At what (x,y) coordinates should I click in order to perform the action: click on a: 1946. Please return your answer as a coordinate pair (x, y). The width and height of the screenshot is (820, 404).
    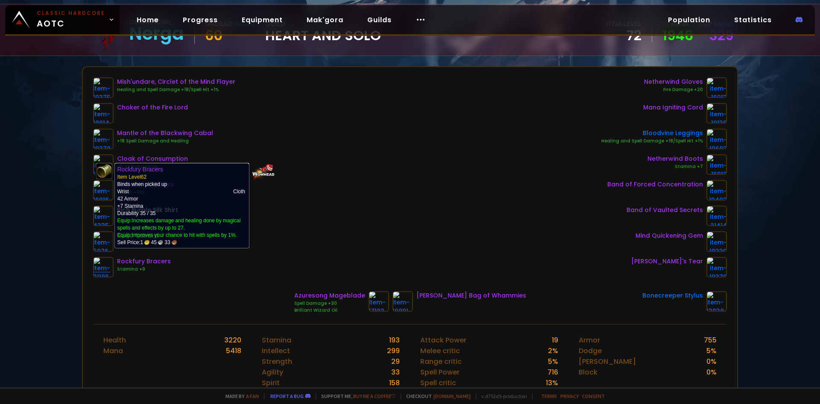
    Looking at the image, I should click on (678, 35).